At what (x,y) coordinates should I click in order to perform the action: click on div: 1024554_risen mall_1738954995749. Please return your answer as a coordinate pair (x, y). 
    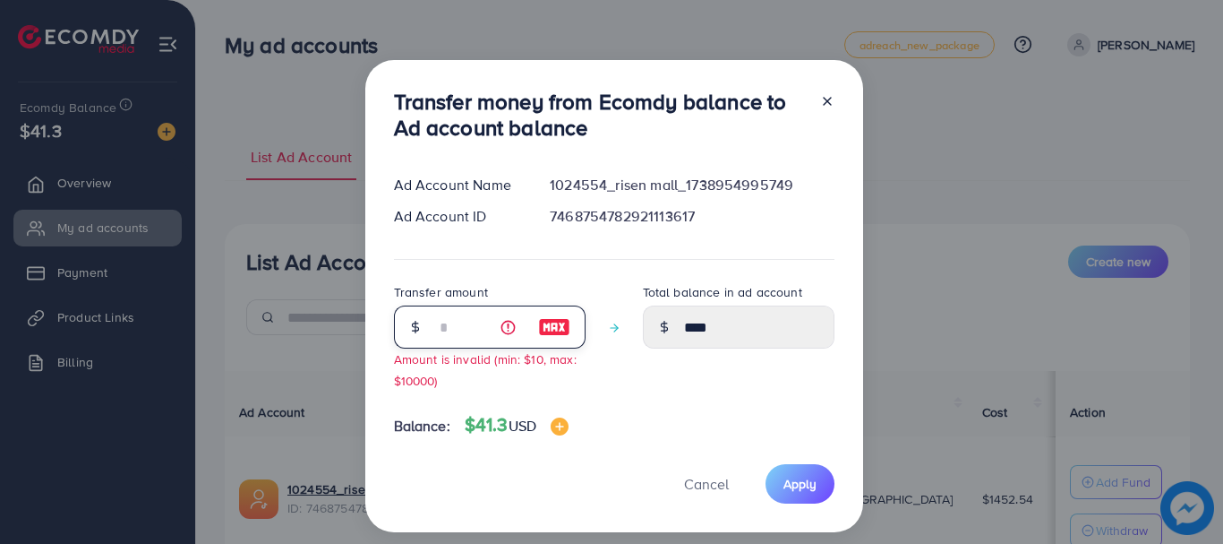
    Looking at the image, I should click on (691, 184).